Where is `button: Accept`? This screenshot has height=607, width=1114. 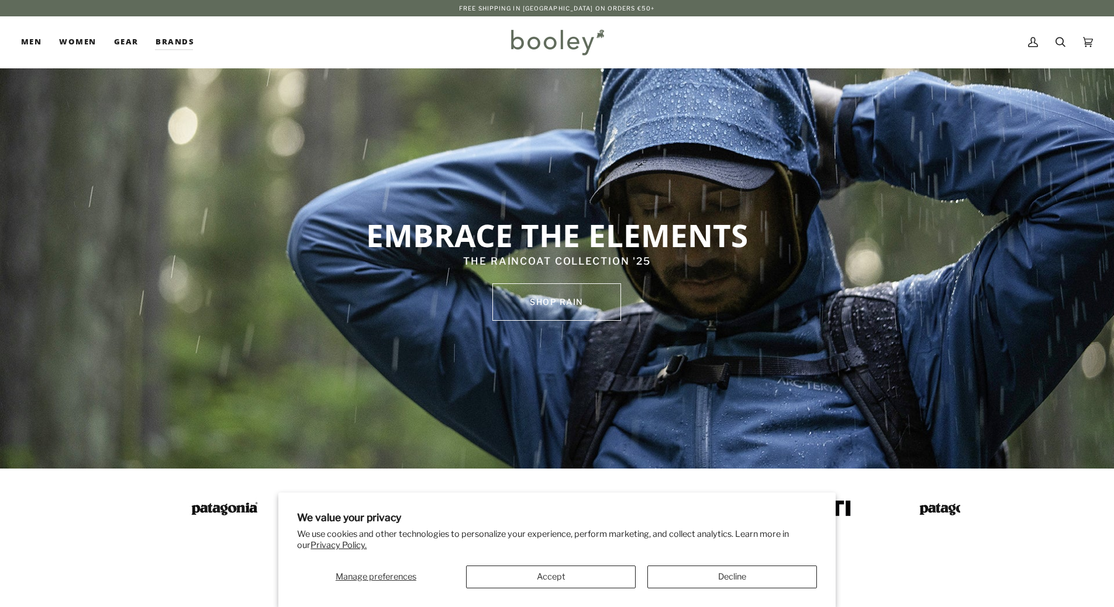 button: Accept is located at coordinates (551, 577).